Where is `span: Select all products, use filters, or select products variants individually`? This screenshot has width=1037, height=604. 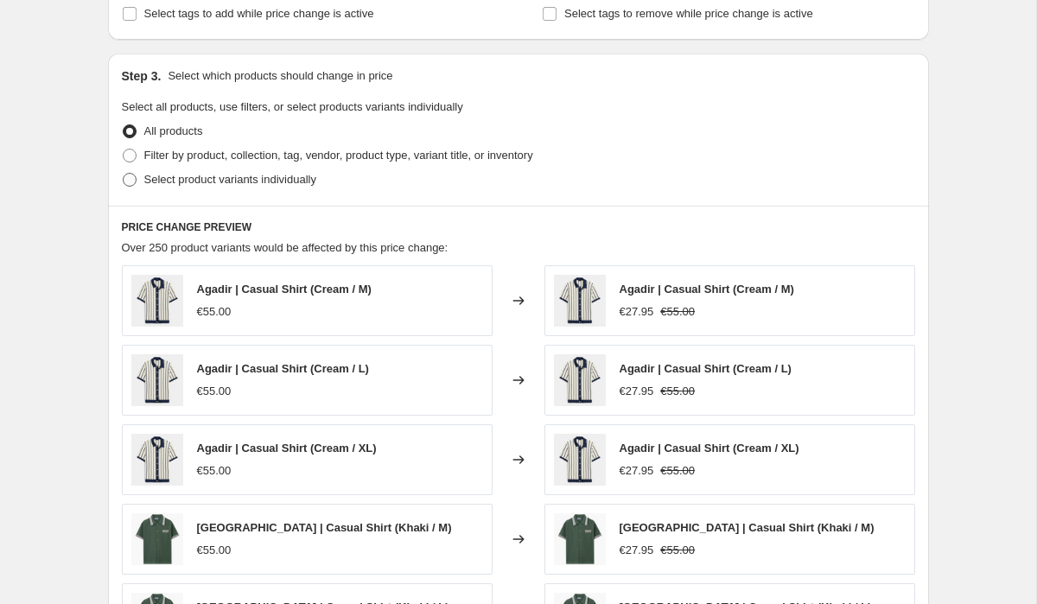 span: Select all products, use filters, or select products variants individually is located at coordinates (292, 106).